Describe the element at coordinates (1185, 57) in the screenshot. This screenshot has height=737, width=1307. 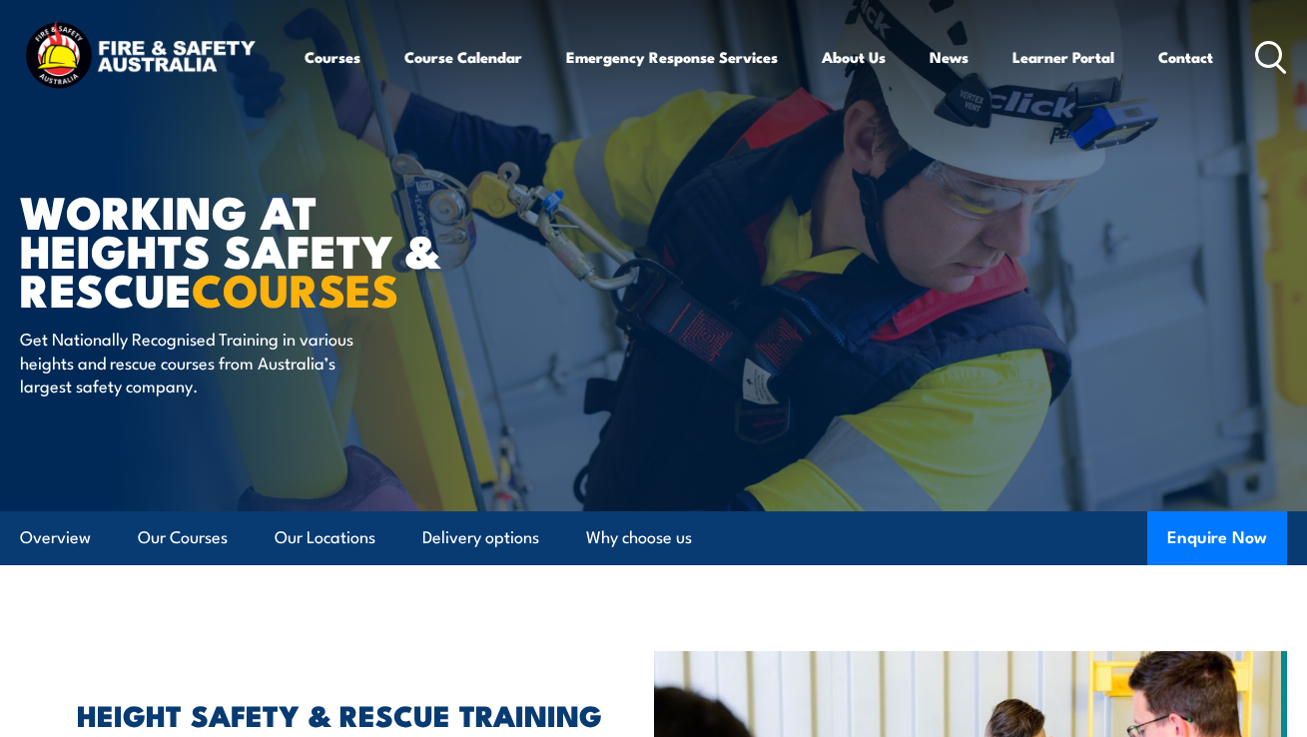
I see `a: Contact` at that location.